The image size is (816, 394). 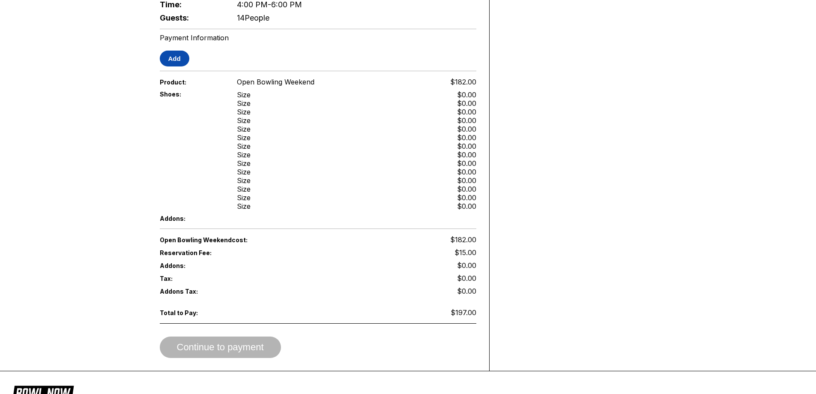 What do you see at coordinates (192, 312) in the screenshot?
I see `span: Total to Pay:` at bounding box center [192, 312].